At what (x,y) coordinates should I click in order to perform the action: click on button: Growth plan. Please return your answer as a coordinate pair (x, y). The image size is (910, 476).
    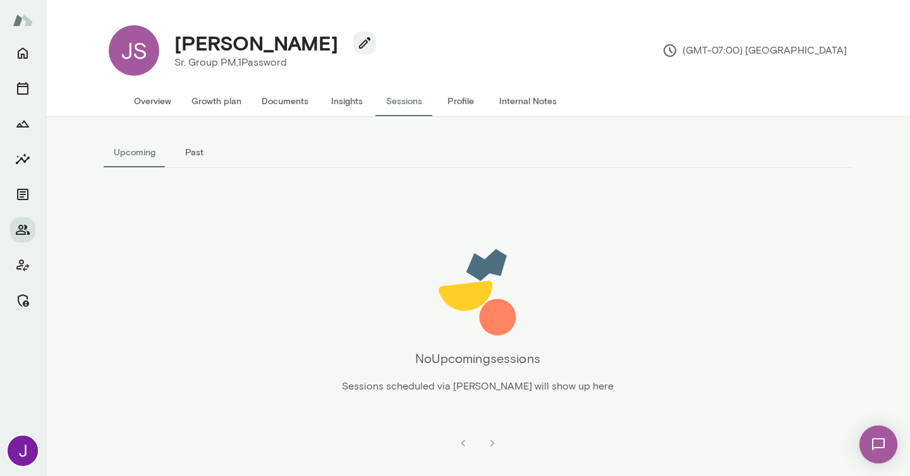
    Looking at the image, I should click on (216, 101).